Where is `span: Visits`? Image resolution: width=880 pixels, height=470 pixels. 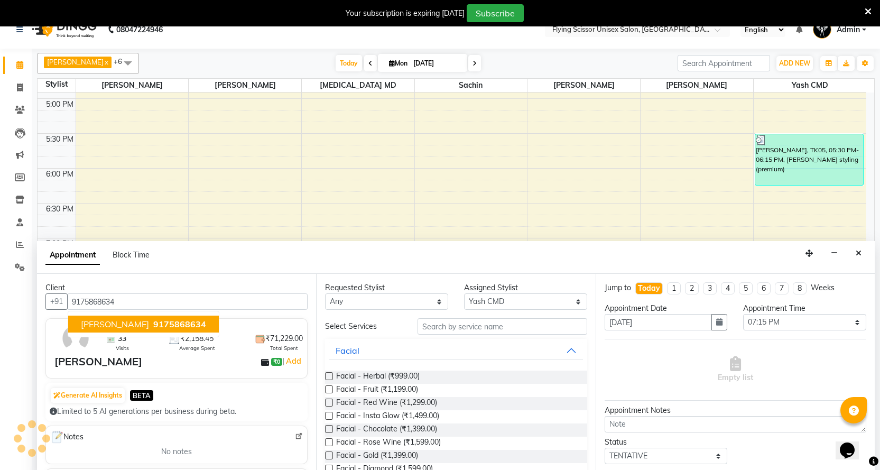
span: Visits is located at coordinates (122, 348).